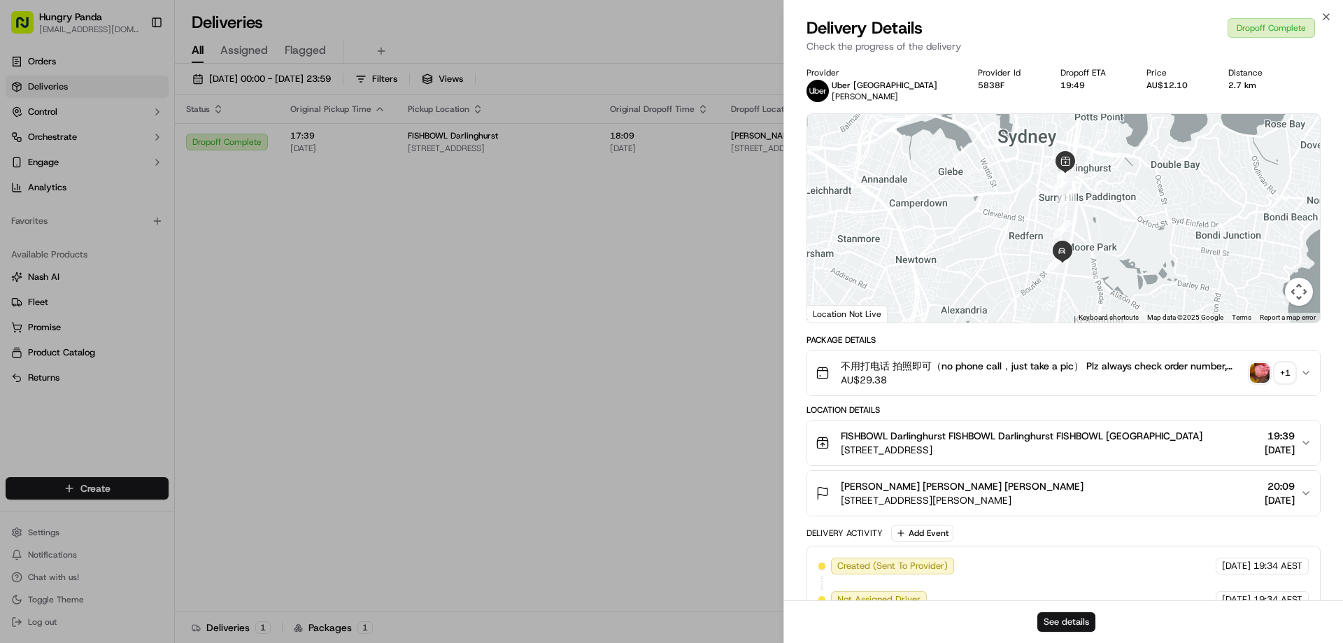 The width and height of the screenshot is (1343, 643). Describe the element at coordinates (1092, 85) in the screenshot. I see `div: 19:49` at that location.